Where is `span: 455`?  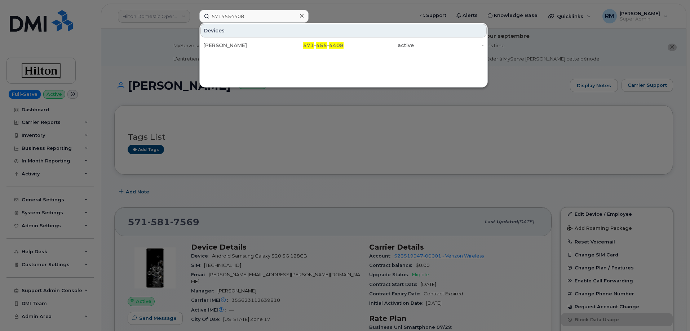
span: 455 is located at coordinates (321, 45).